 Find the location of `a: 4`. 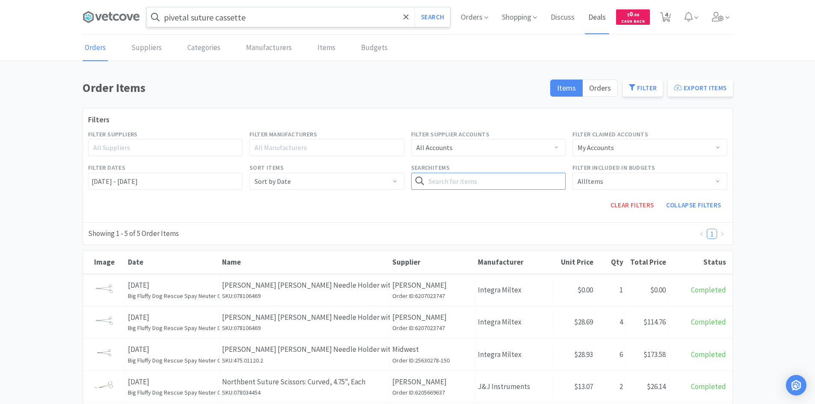

a: 4 is located at coordinates (666, 18).